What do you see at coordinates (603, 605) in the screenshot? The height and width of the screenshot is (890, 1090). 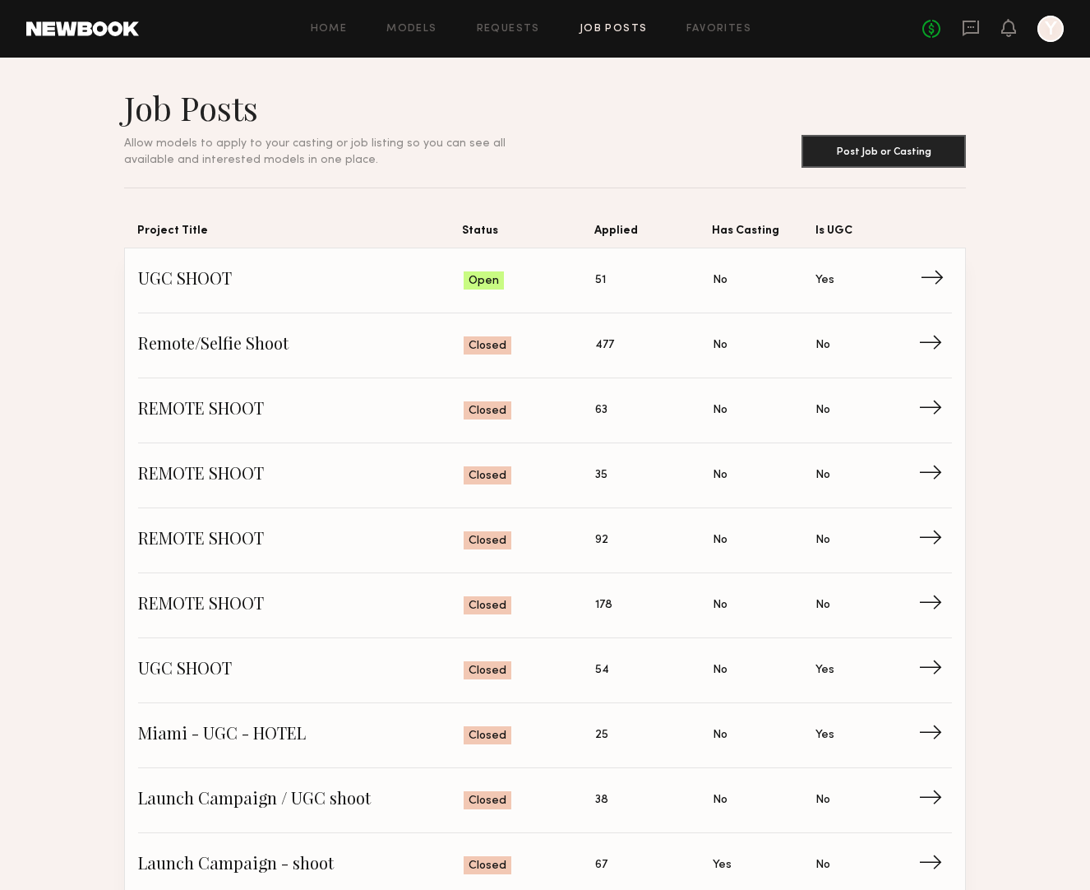 I see `span: 178` at bounding box center [603, 605].